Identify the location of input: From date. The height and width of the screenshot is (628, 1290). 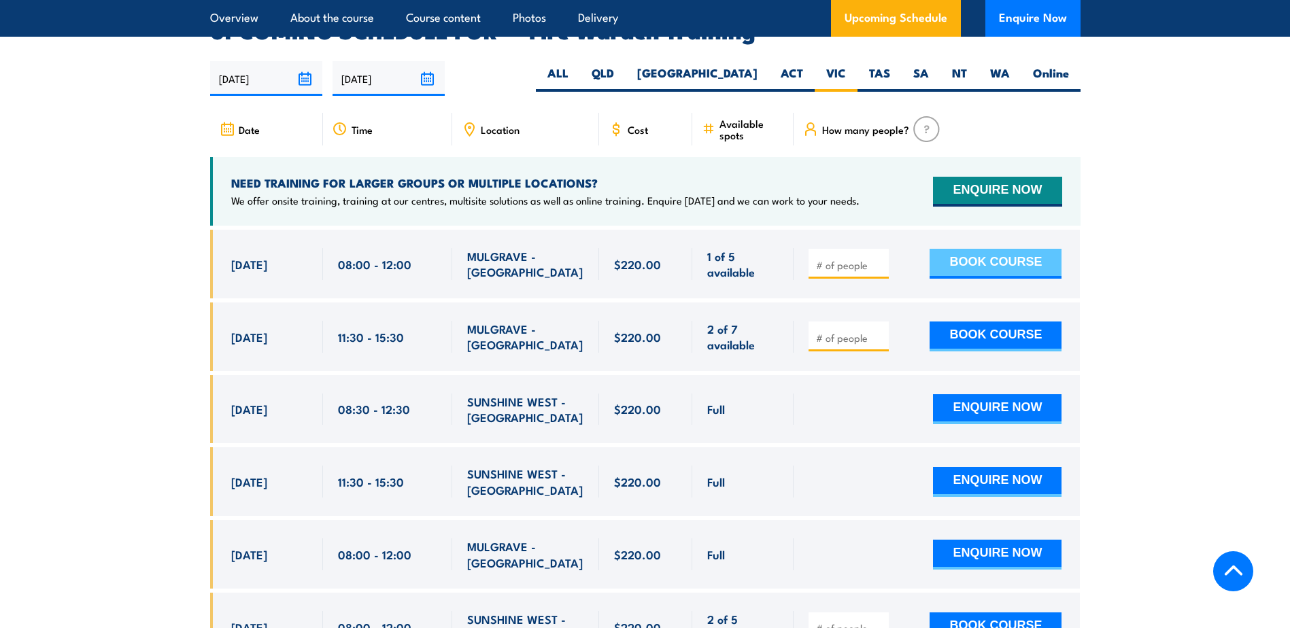
(266, 78).